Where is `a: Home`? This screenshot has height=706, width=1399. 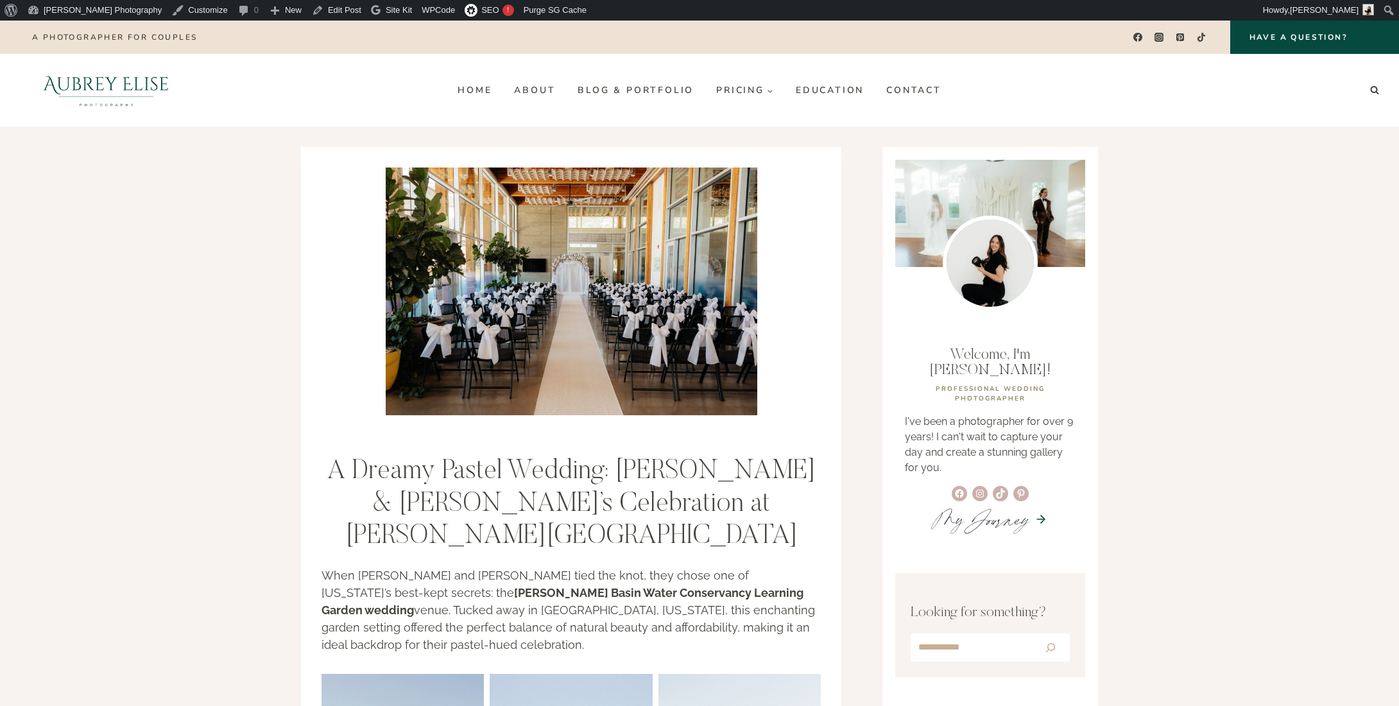
a: Home is located at coordinates (475, 91).